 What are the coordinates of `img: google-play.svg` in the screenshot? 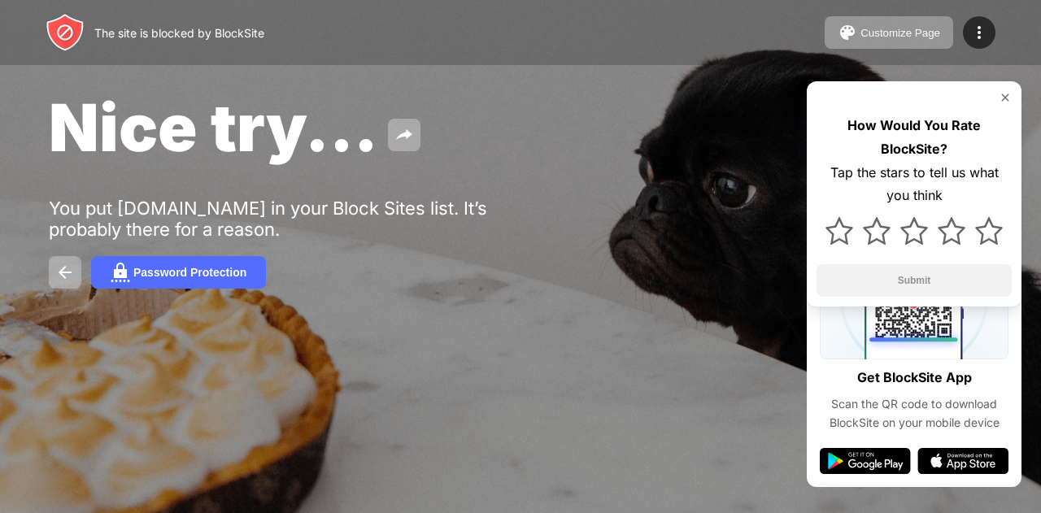 It's located at (865, 461).